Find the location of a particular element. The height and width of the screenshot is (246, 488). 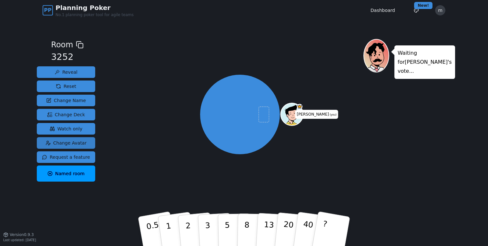

span: m is located at coordinates (440, 10).